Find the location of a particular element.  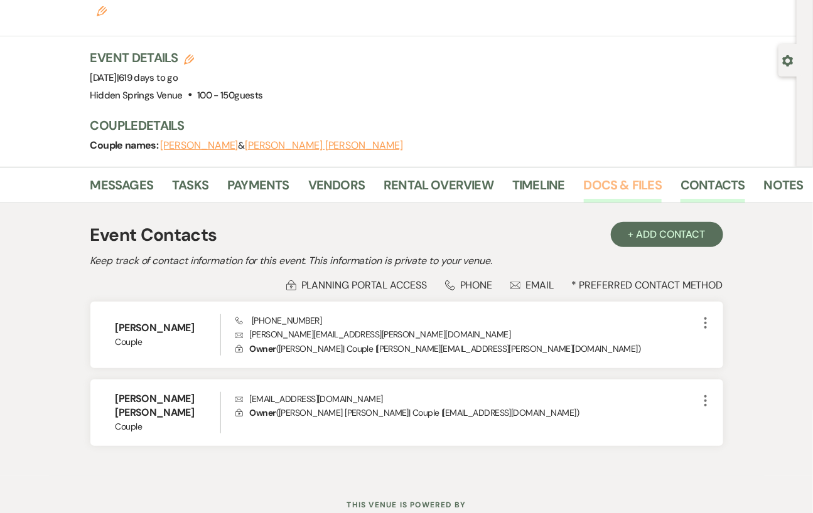

a: Vendors is located at coordinates (336, 189).